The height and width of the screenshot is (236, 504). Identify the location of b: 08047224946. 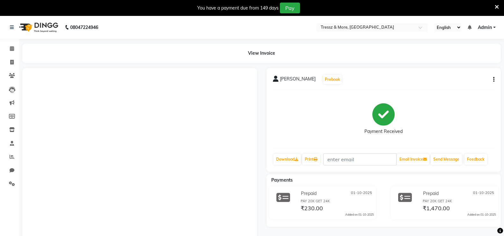
(84, 27).